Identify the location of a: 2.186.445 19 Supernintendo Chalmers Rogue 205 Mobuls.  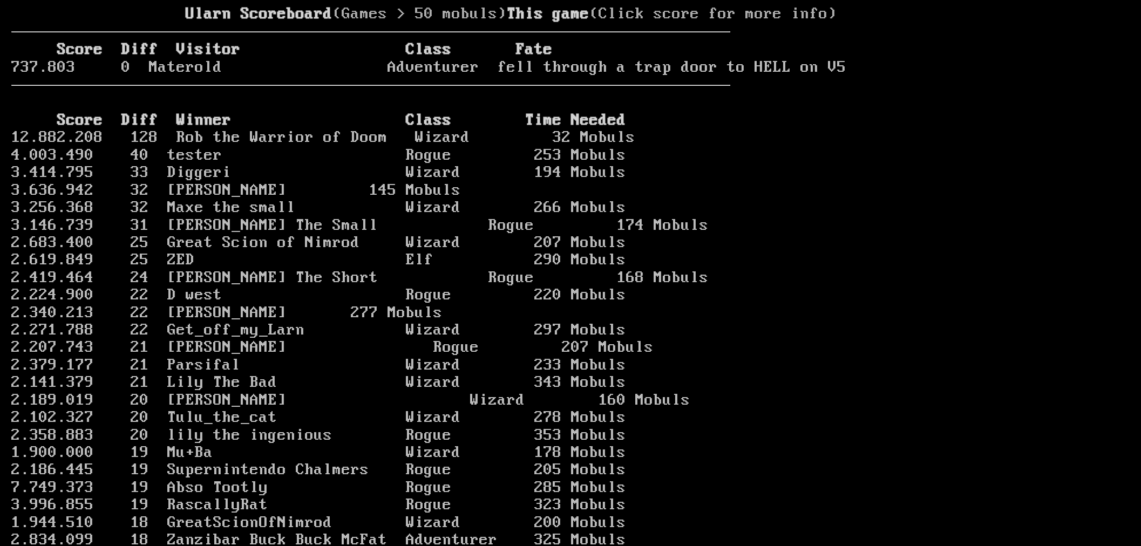
(318, 470).